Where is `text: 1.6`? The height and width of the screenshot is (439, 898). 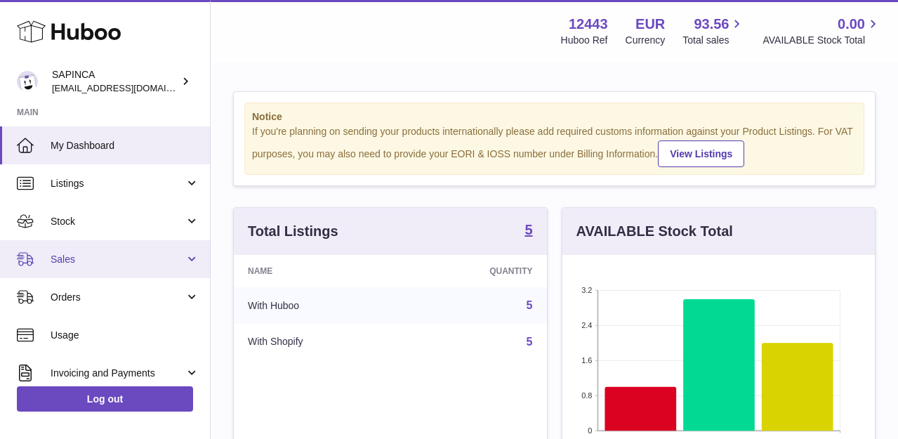
text: 1.6 is located at coordinates (586, 360).